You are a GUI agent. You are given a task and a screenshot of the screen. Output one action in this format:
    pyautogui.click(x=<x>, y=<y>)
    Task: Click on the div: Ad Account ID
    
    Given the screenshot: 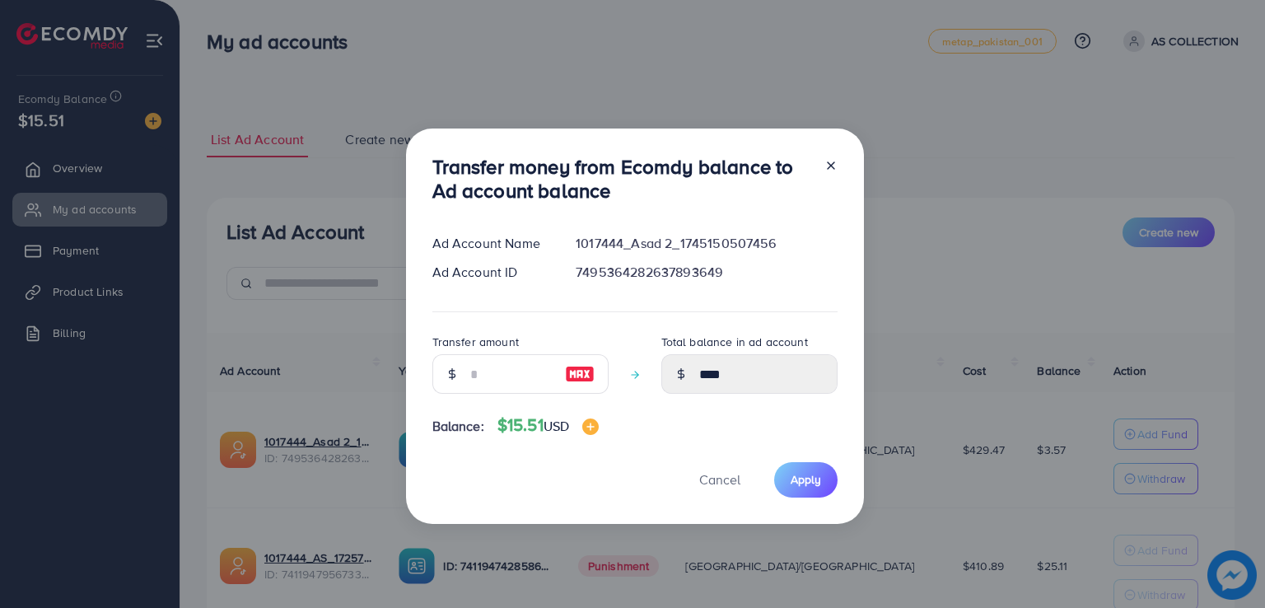 What is the action you would take?
    pyautogui.click(x=491, y=272)
    